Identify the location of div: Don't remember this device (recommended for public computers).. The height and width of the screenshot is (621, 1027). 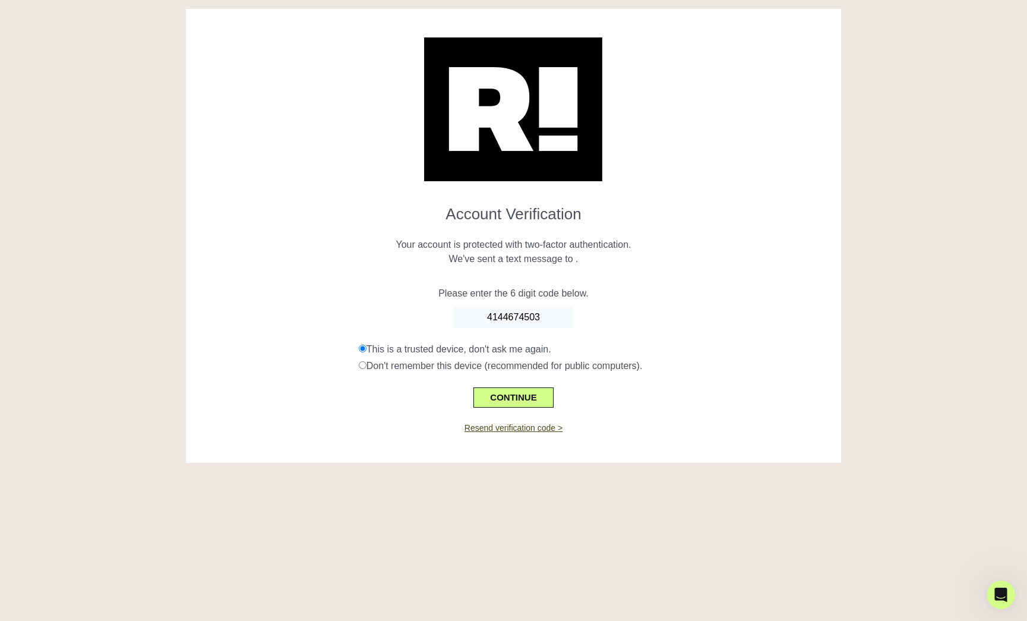
(595, 366).